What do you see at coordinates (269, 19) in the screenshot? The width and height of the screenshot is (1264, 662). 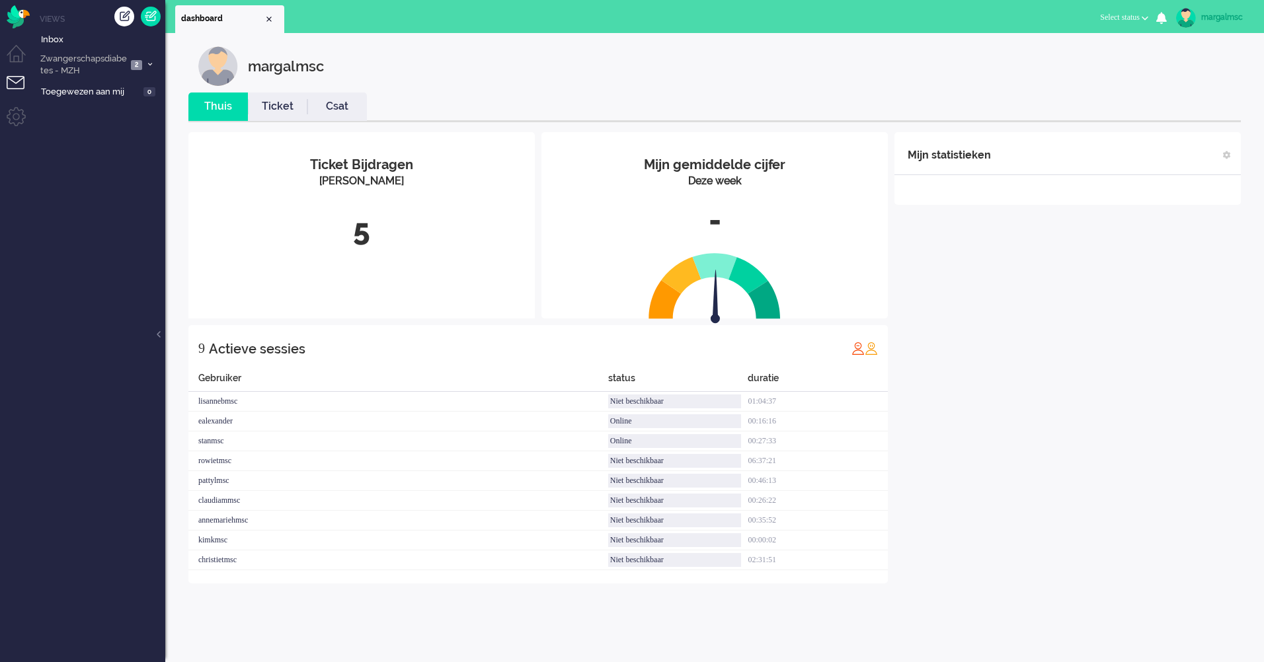 I see `div: Close tab` at bounding box center [269, 19].